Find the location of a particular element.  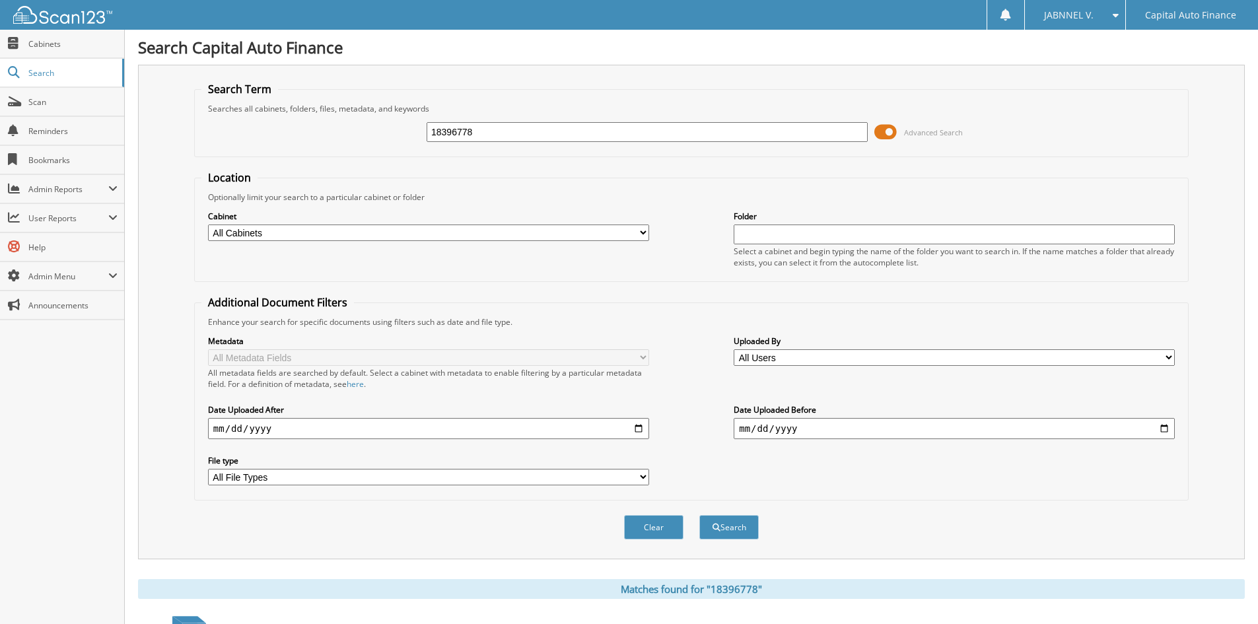

div: Searches all cabinets, folders, files, metadata, and keywords is located at coordinates (691, 108).